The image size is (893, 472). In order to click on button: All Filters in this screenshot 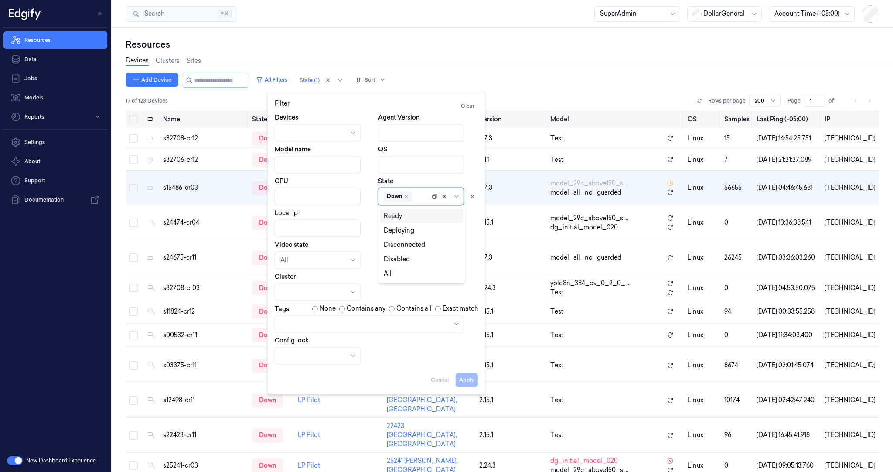, I will do `click(272, 80)`.